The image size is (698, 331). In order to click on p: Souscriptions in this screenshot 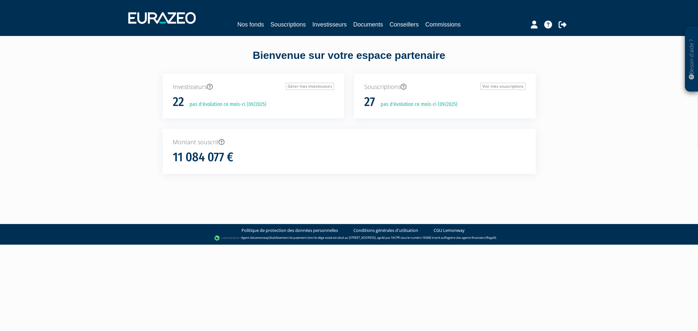, I will do `click(445, 87)`.